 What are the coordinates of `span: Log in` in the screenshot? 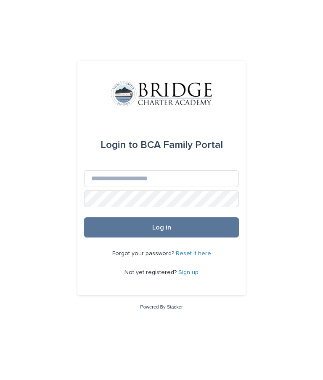 It's located at (162, 228).